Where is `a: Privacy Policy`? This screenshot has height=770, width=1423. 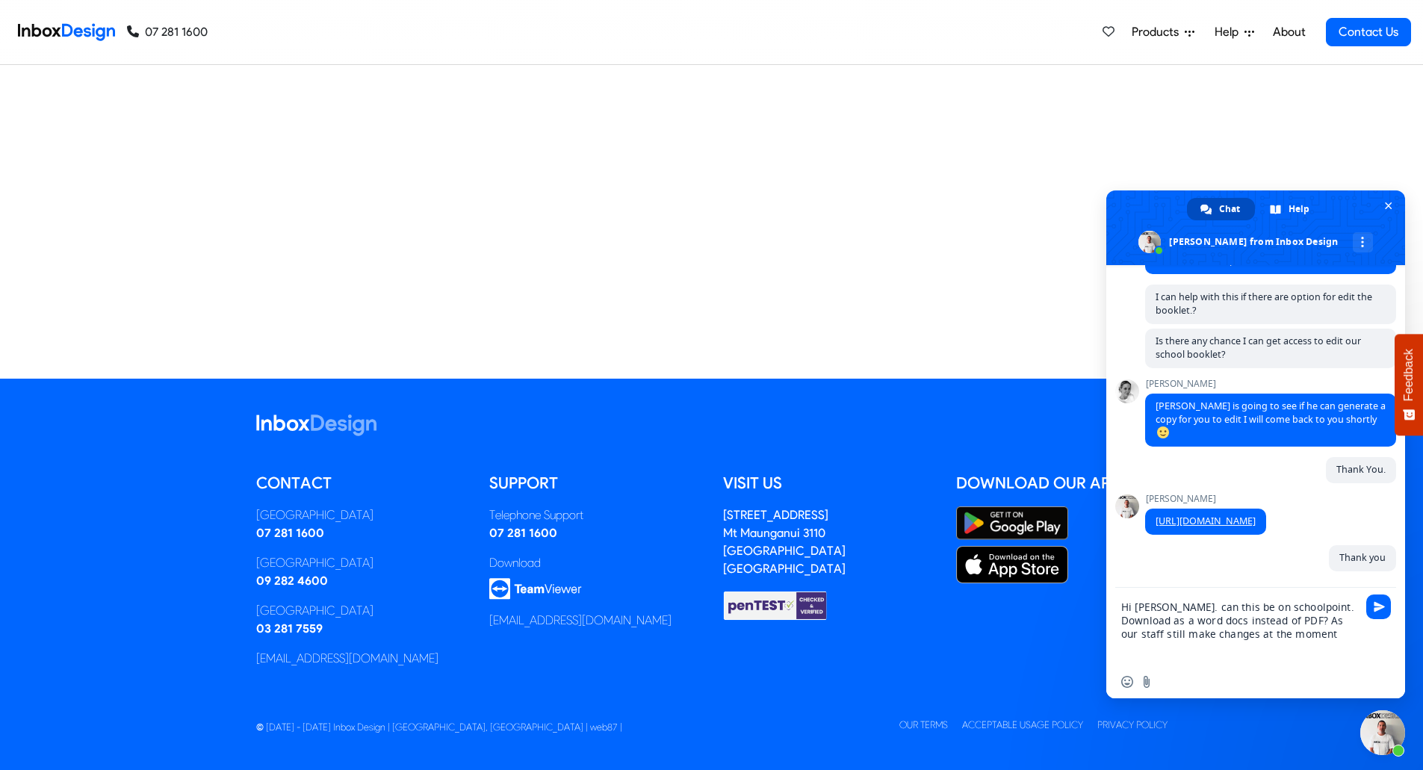
a: Privacy Policy is located at coordinates (1133, 725).